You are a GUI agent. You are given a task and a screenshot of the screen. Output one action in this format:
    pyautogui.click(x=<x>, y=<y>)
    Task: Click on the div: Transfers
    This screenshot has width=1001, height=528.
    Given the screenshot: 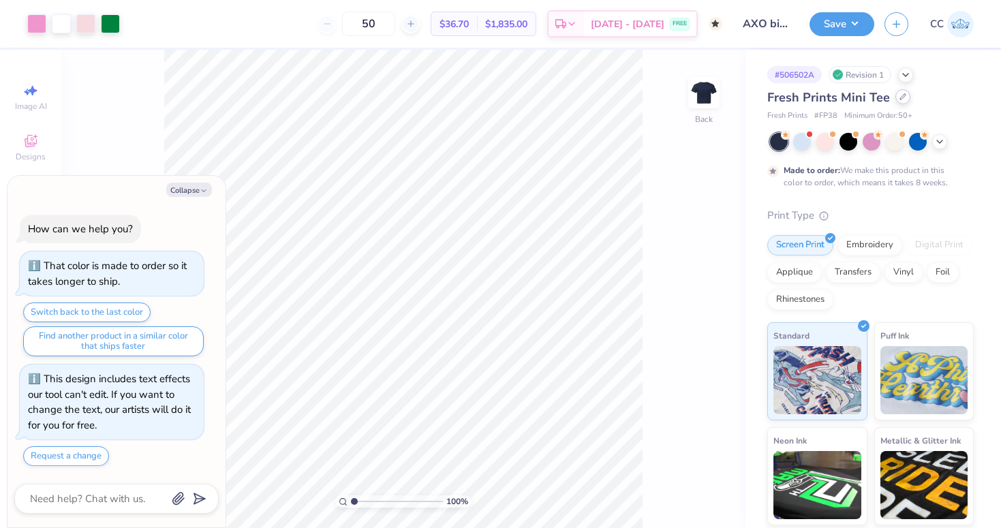 What is the action you would take?
    pyautogui.click(x=853, y=273)
    